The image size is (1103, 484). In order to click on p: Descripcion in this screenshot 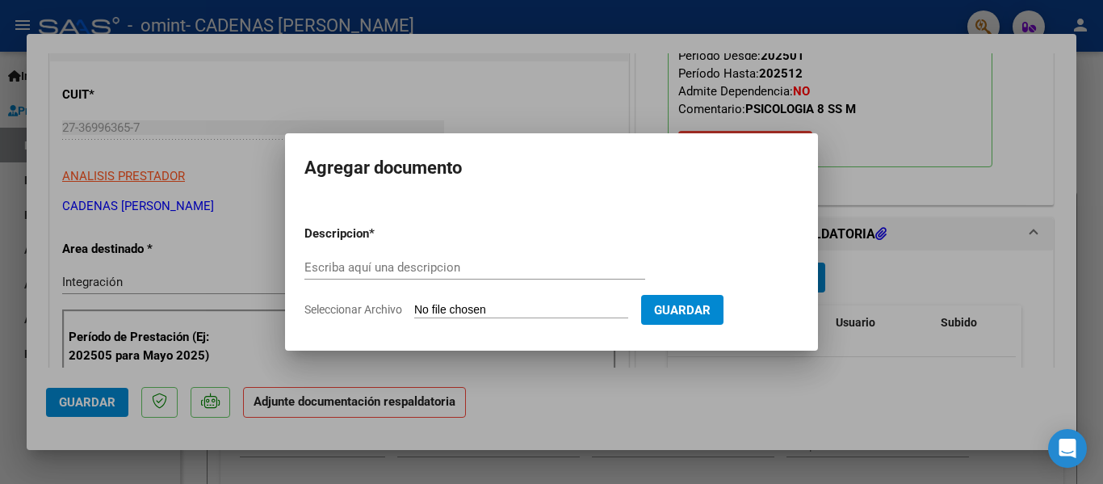, I will do `click(379, 233)`.